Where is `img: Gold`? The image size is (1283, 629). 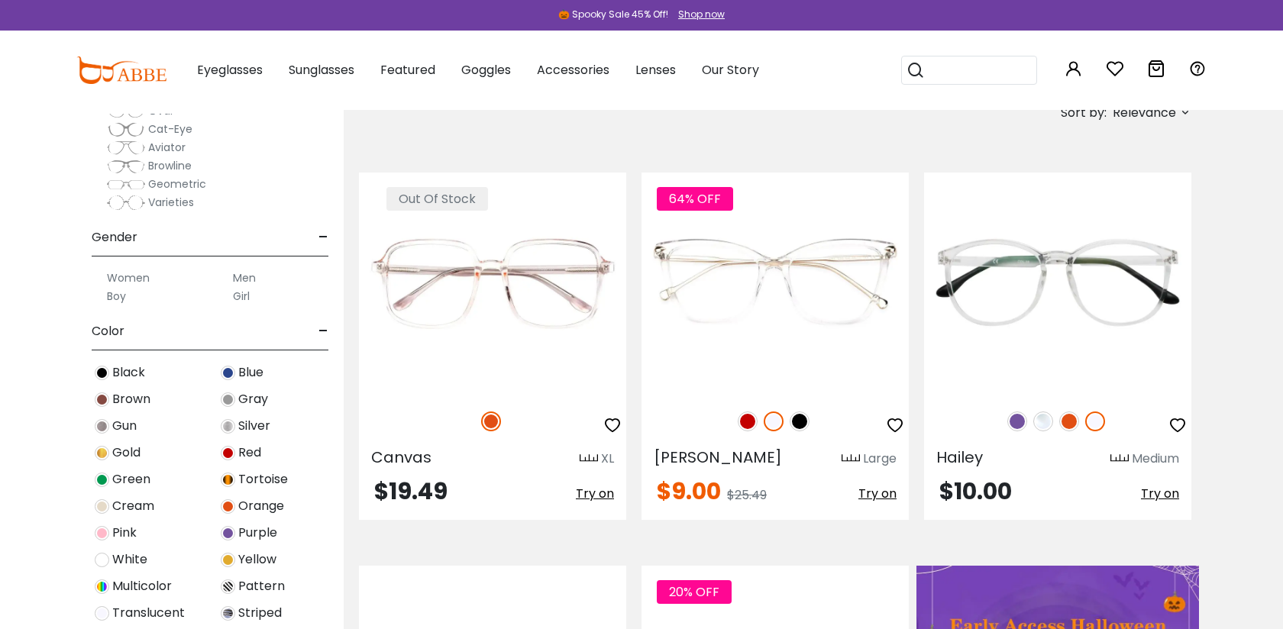 img: Gold is located at coordinates (102, 453).